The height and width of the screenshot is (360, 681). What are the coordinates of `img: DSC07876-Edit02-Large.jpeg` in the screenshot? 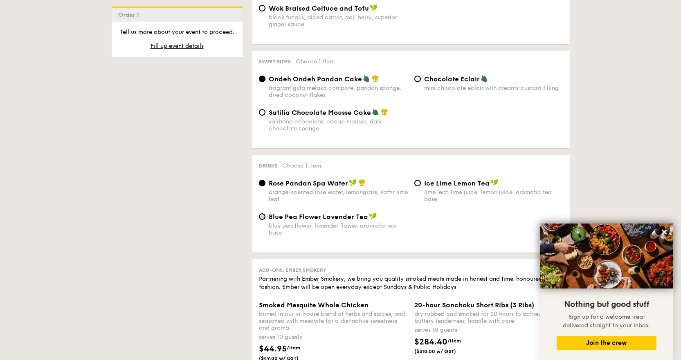 It's located at (606, 256).